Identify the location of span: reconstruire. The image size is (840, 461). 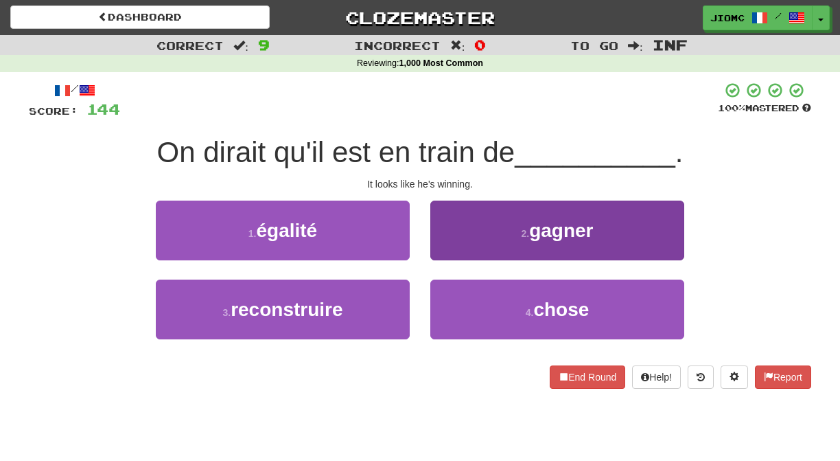
(286, 309).